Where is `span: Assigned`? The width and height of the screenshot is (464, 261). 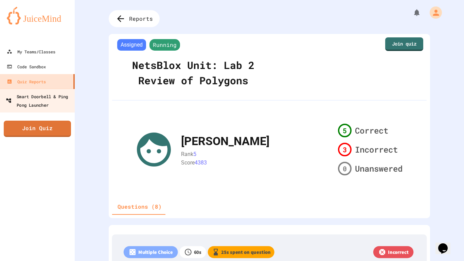 span: Assigned is located at coordinates (132, 45).